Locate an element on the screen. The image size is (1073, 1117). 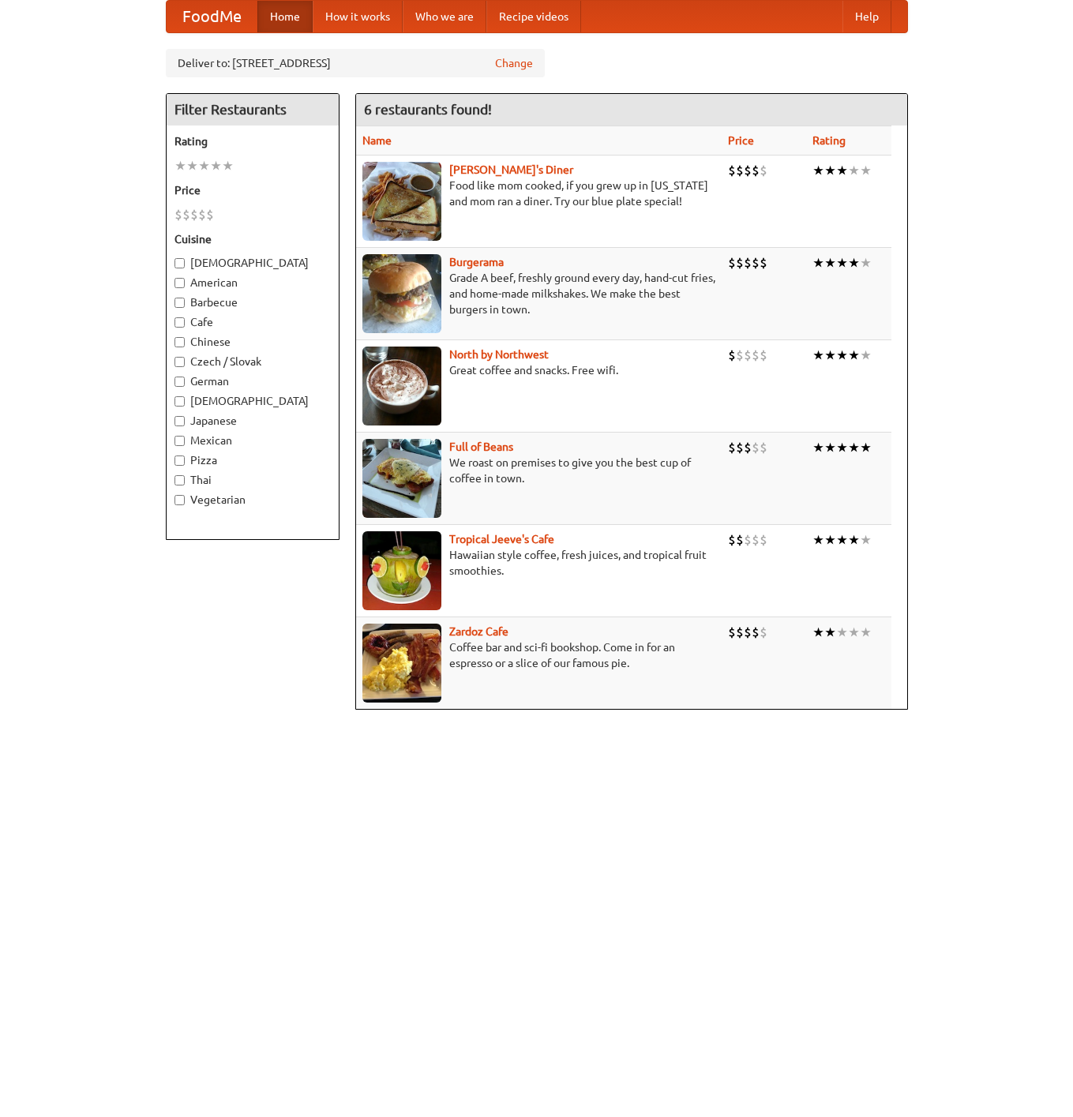
p: Great coffee and snacks. Free wifi. is located at coordinates (538, 370).